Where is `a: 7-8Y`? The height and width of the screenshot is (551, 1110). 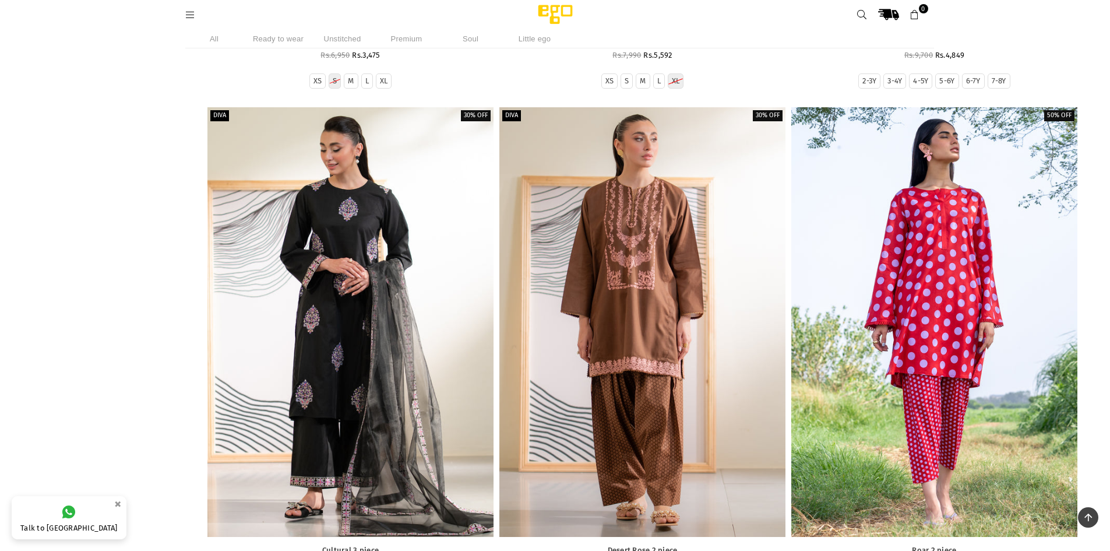 a: 7-8Y is located at coordinates (999, 81).